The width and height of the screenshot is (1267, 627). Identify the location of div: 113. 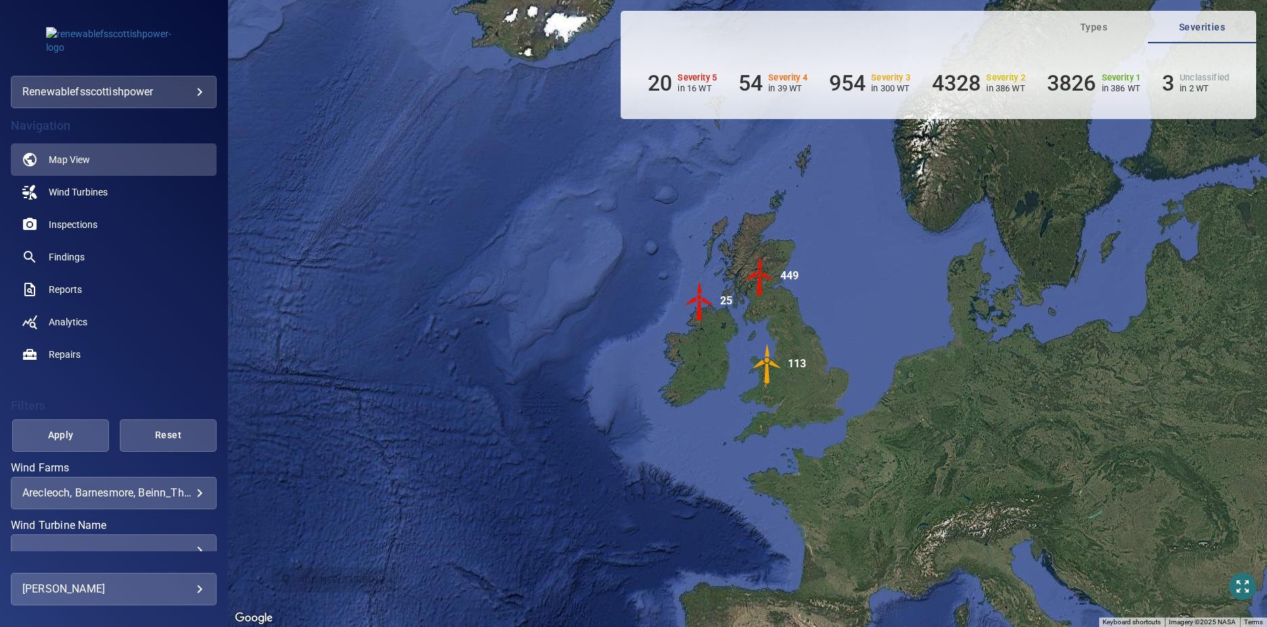
(796, 364).